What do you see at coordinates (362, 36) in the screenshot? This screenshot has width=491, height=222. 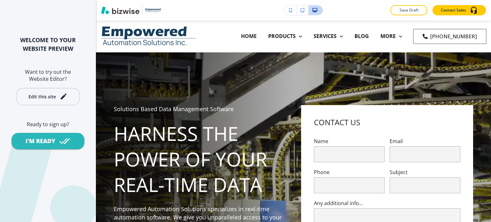 I see `p: BLOG` at bounding box center [362, 36].